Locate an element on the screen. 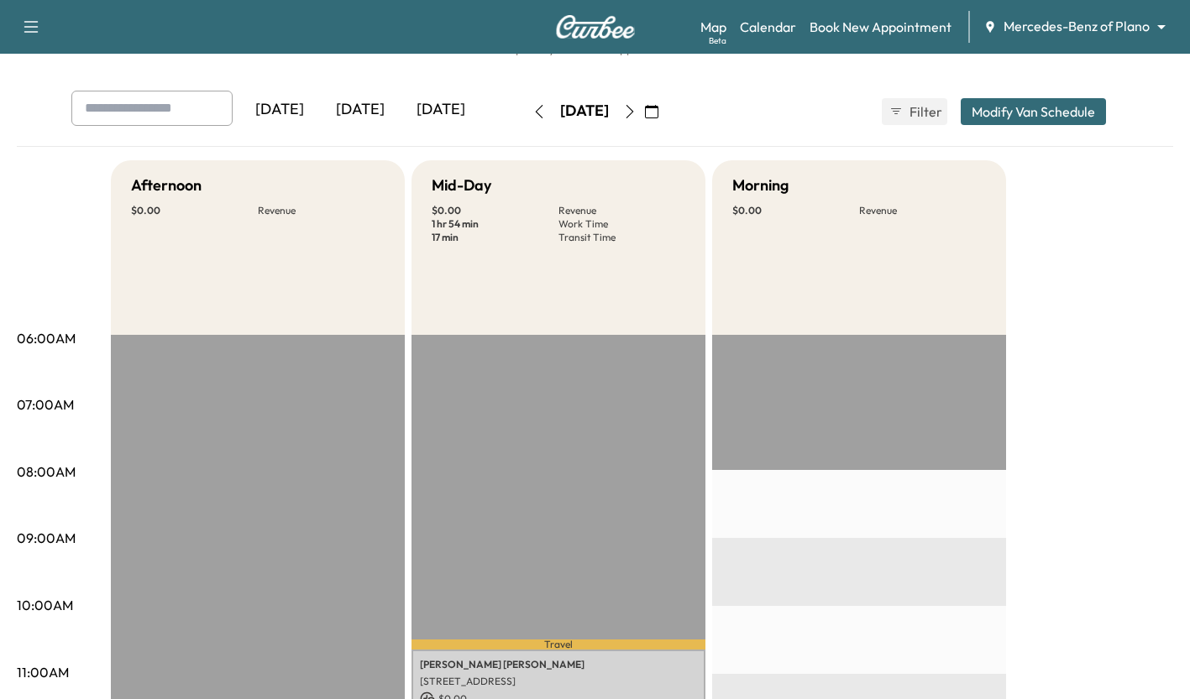 The image size is (1190, 699). span: Filter is located at coordinates (924, 112).